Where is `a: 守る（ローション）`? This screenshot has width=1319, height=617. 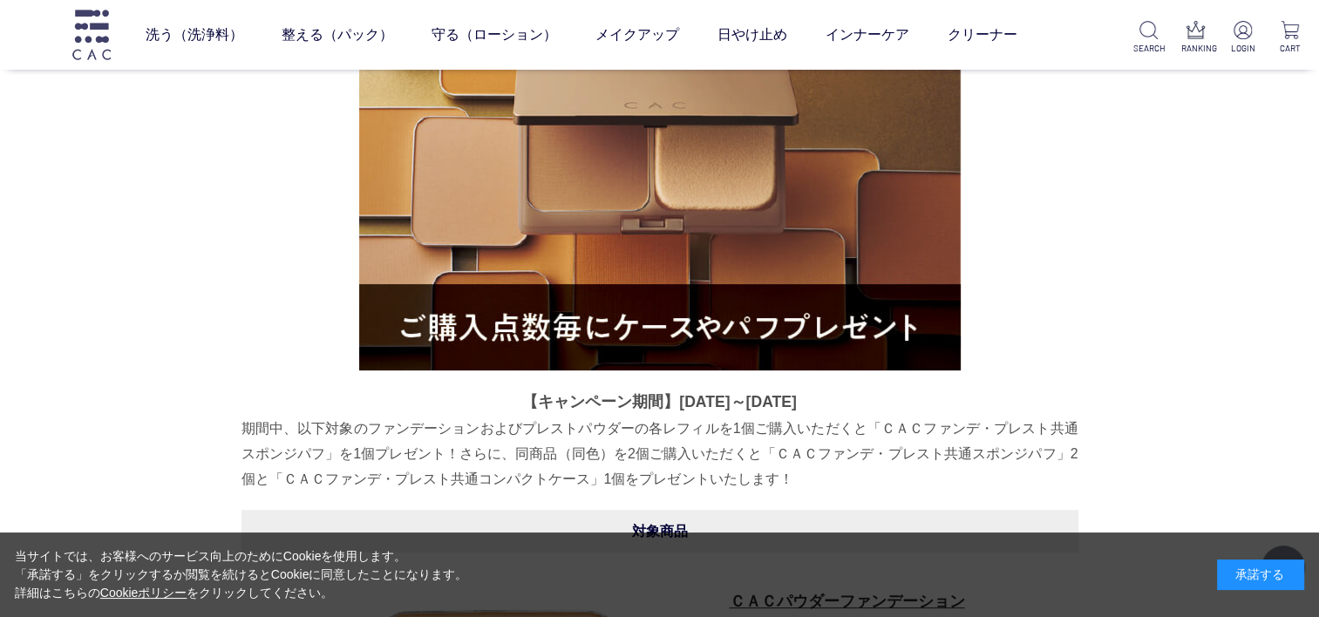
a: 守る（ローション） is located at coordinates (493, 35).